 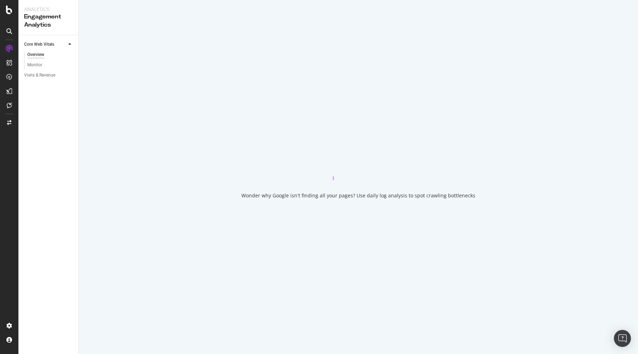 I want to click on a: Monitor, so click(x=50, y=65).